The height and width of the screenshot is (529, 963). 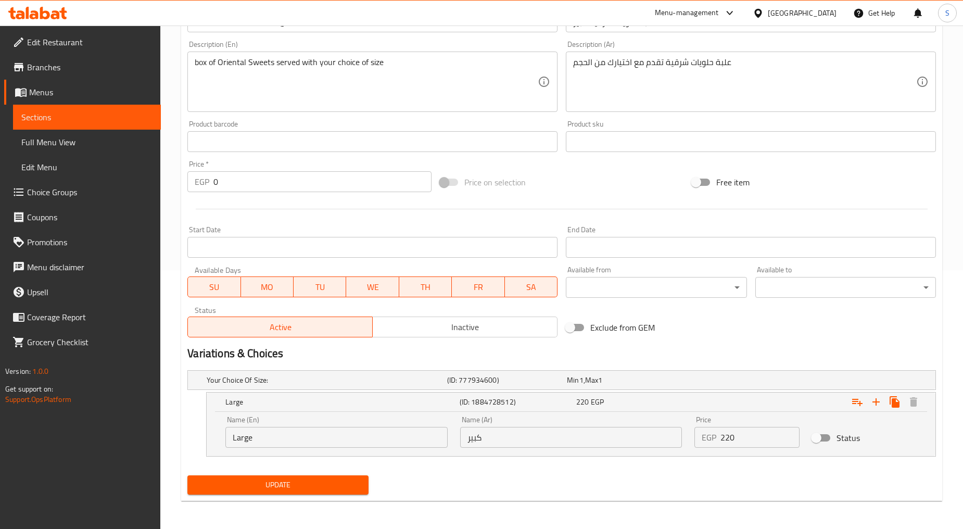 What do you see at coordinates (280, 327) in the screenshot?
I see `button: Active` at bounding box center [280, 327].